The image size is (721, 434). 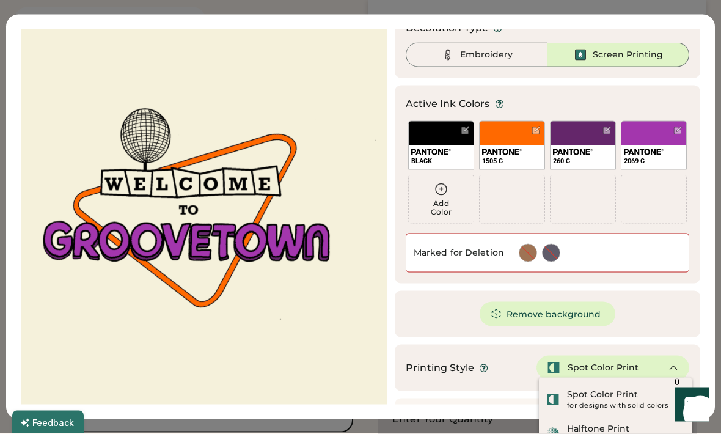 I want to click on div: Printing Style, so click(x=440, y=368).